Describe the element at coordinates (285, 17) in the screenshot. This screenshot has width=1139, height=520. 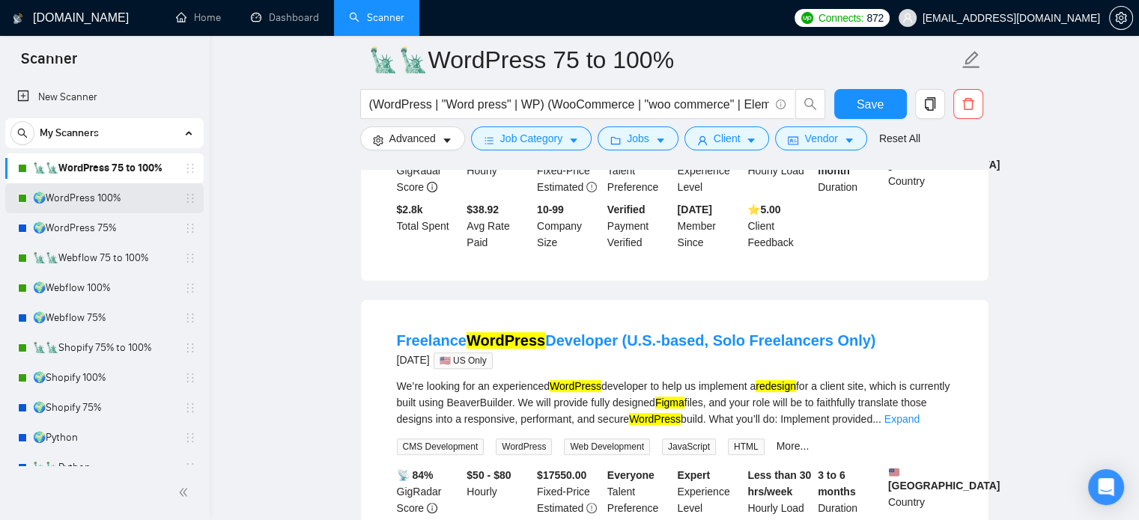
I see `a: dashboardDashboard` at that location.